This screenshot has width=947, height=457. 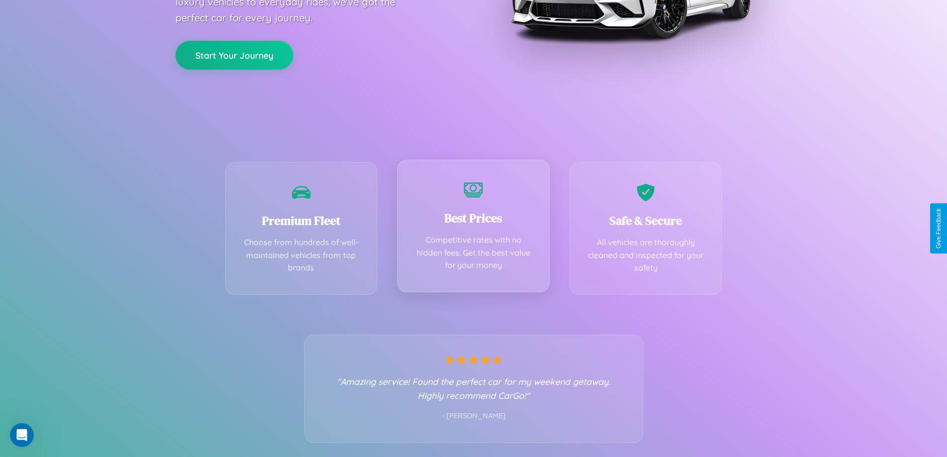 What do you see at coordinates (645, 220) in the screenshot?
I see `h3: Safe & Secure` at bounding box center [645, 220].